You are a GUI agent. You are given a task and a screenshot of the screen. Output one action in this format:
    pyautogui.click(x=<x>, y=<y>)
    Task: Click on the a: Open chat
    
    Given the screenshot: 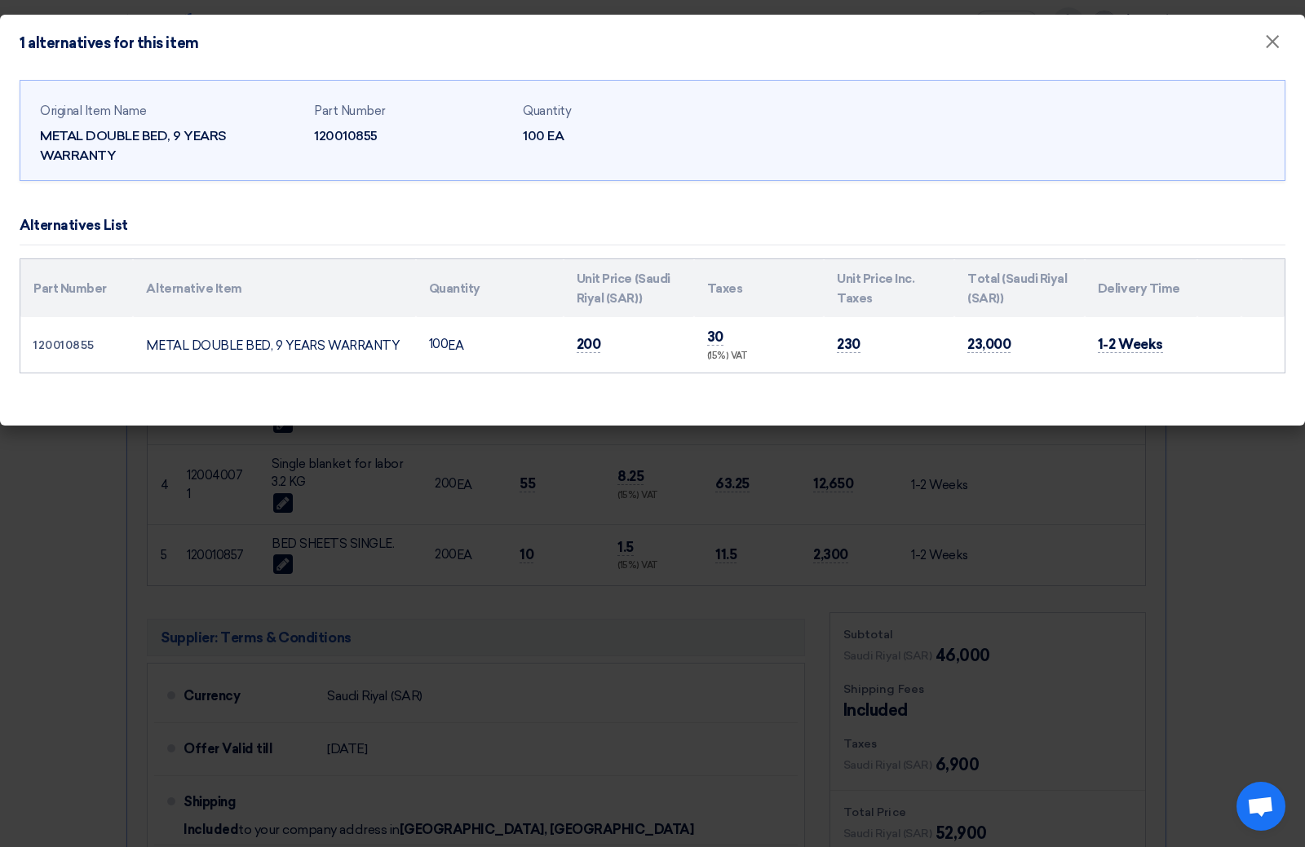 What is the action you would take?
    pyautogui.click(x=1261, y=807)
    